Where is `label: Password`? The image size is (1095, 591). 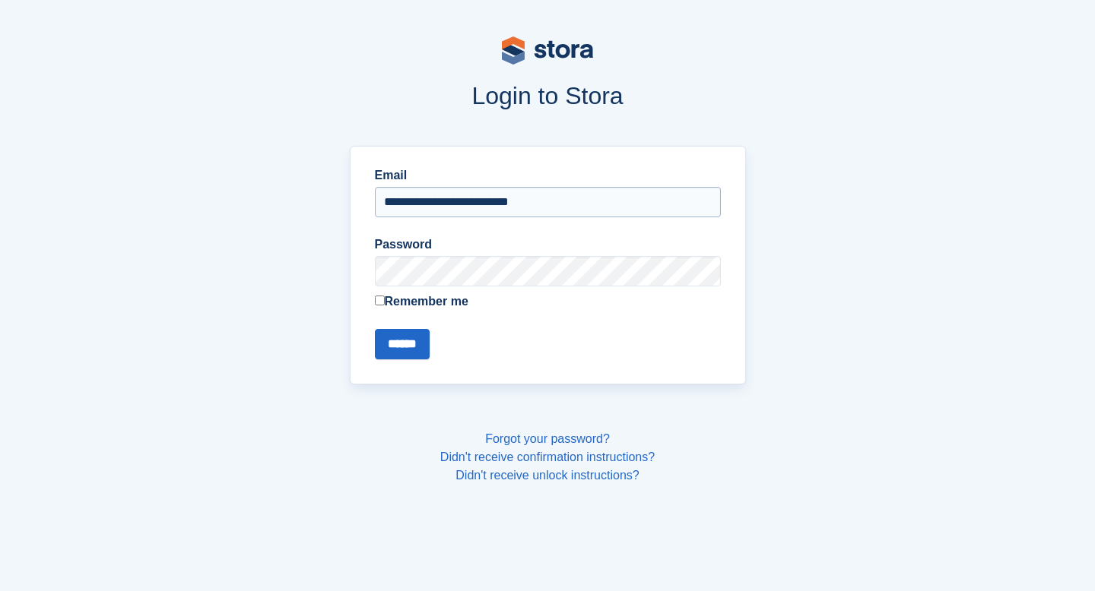 label: Password is located at coordinates (547, 245).